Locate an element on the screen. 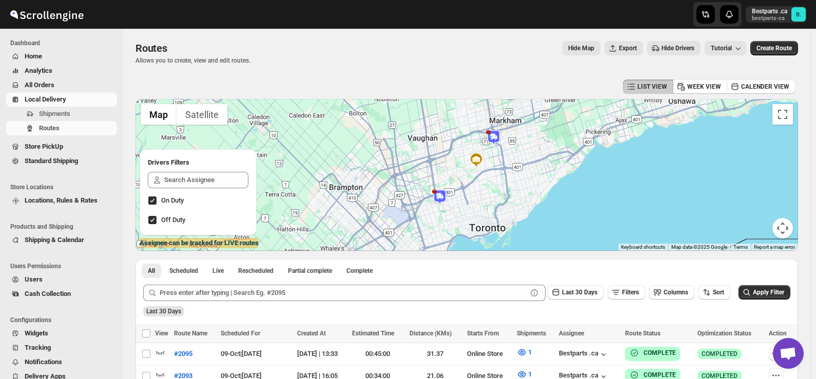  span: Scheduled is located at coordinates (184, 271).